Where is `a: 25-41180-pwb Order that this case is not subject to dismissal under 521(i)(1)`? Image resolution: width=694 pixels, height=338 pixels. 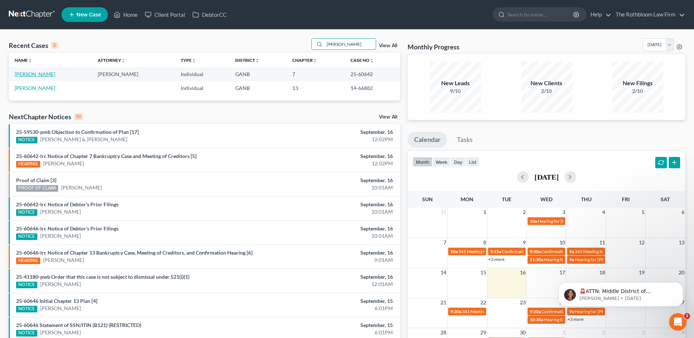 a: 25-41180-pwb Order that this case is not subject to dismissal under 521(i)(1) is located at coordinates (103, 277).